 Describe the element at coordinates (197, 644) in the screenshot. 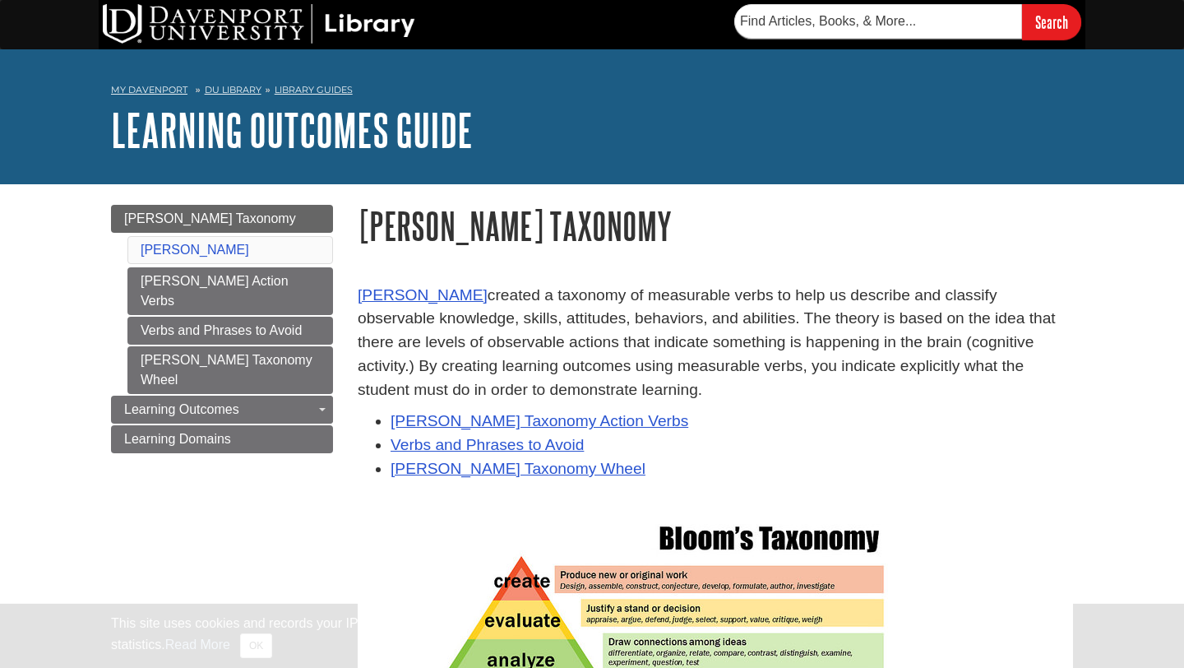

I see `a: Read More` at that location.